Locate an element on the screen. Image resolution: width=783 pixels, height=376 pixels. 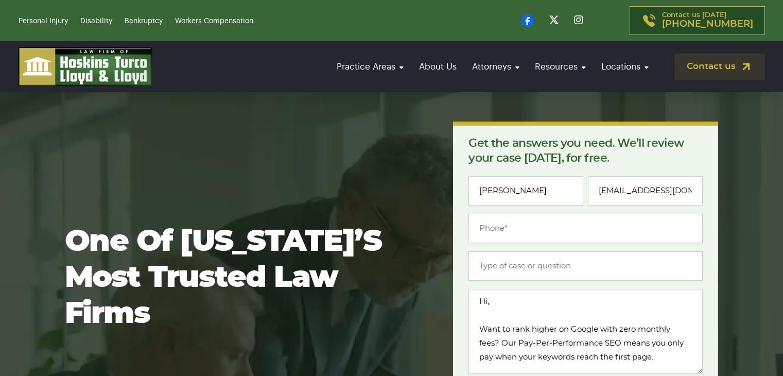
input: Email* is located at coordinates (645, 190).